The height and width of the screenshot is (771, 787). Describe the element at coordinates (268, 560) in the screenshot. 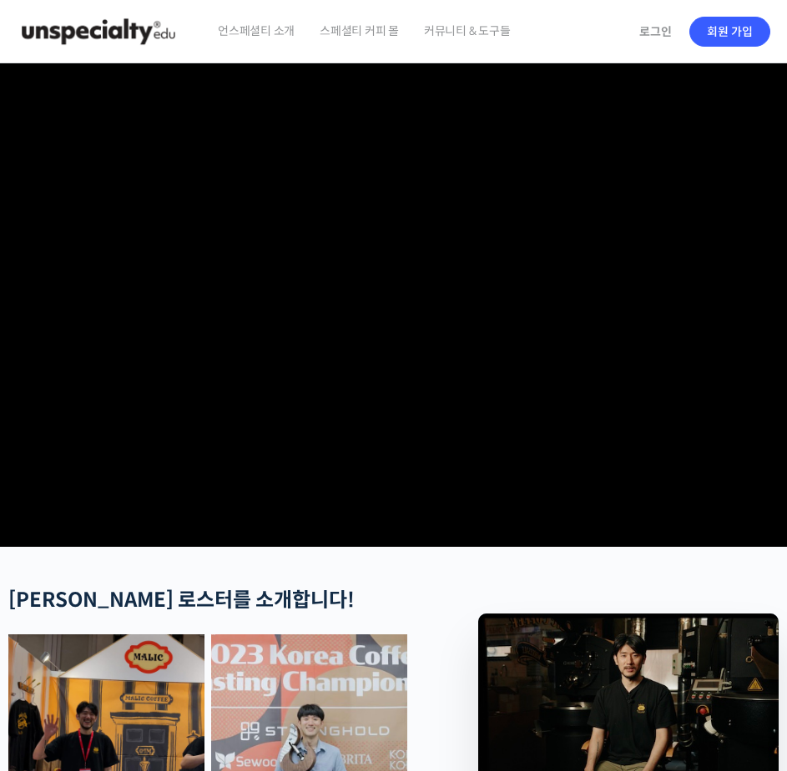

I see `span: 설정` at that location.